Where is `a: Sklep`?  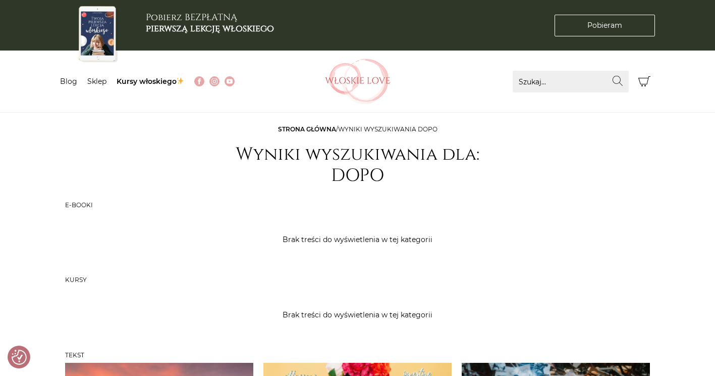
a: Sklep is located at coordinates (97, 81).